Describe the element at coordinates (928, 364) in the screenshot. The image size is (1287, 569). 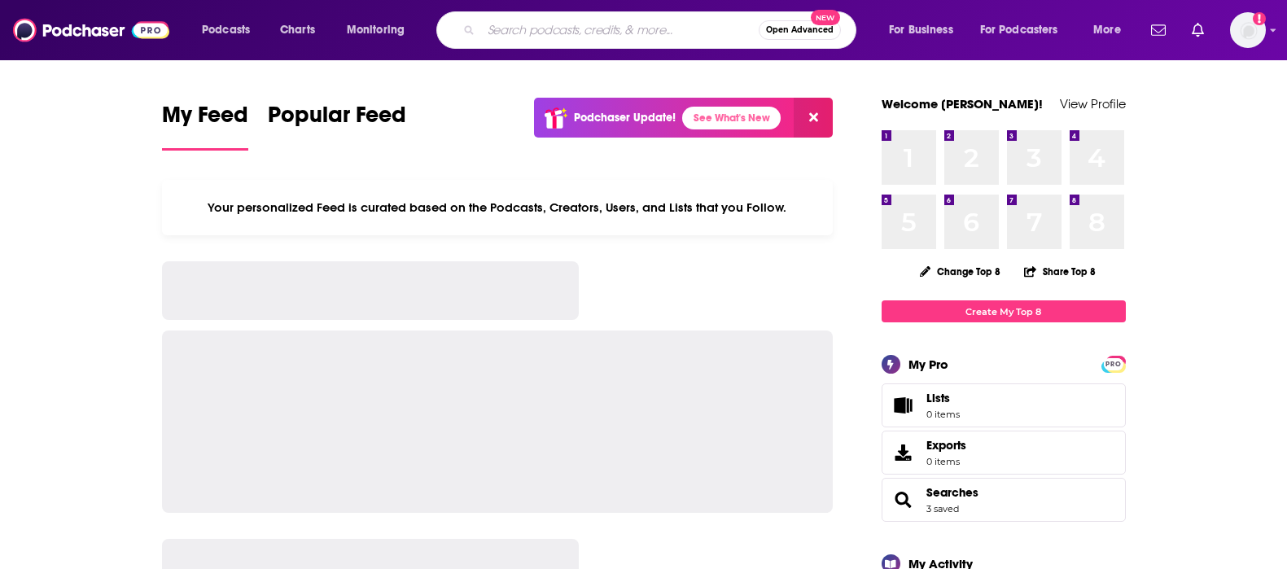
I see `div: My Pro` at that location.